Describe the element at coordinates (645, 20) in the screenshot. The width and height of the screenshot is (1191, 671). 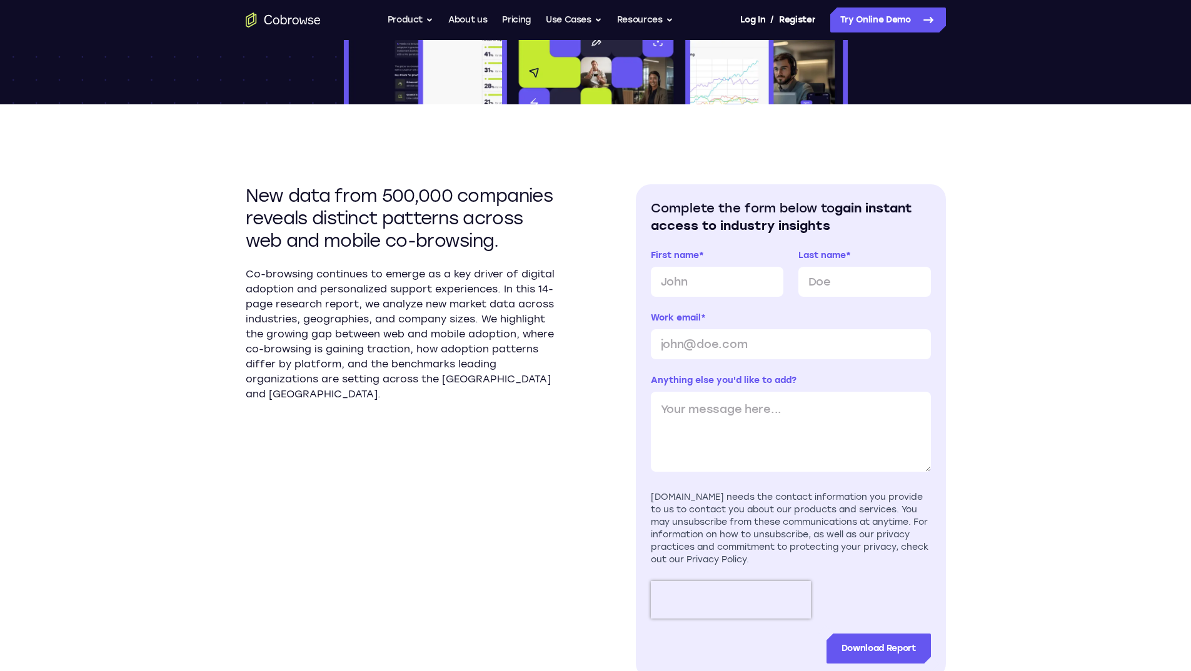
I see `button: Resources` at that location.